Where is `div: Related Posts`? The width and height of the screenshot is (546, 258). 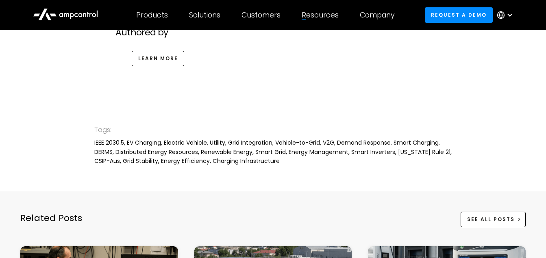 div: Related Posts is located at coordinates (51, 224).